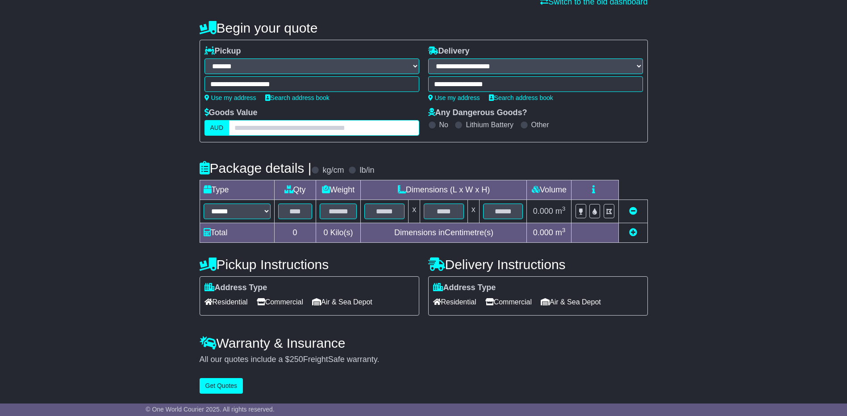 The width and height of the screenshot is (847, 416). What do you see at coordinates (478, 113) in the screenshot?
I see `label: Any Dangerous Goods?` at bounding box center [478, 113].